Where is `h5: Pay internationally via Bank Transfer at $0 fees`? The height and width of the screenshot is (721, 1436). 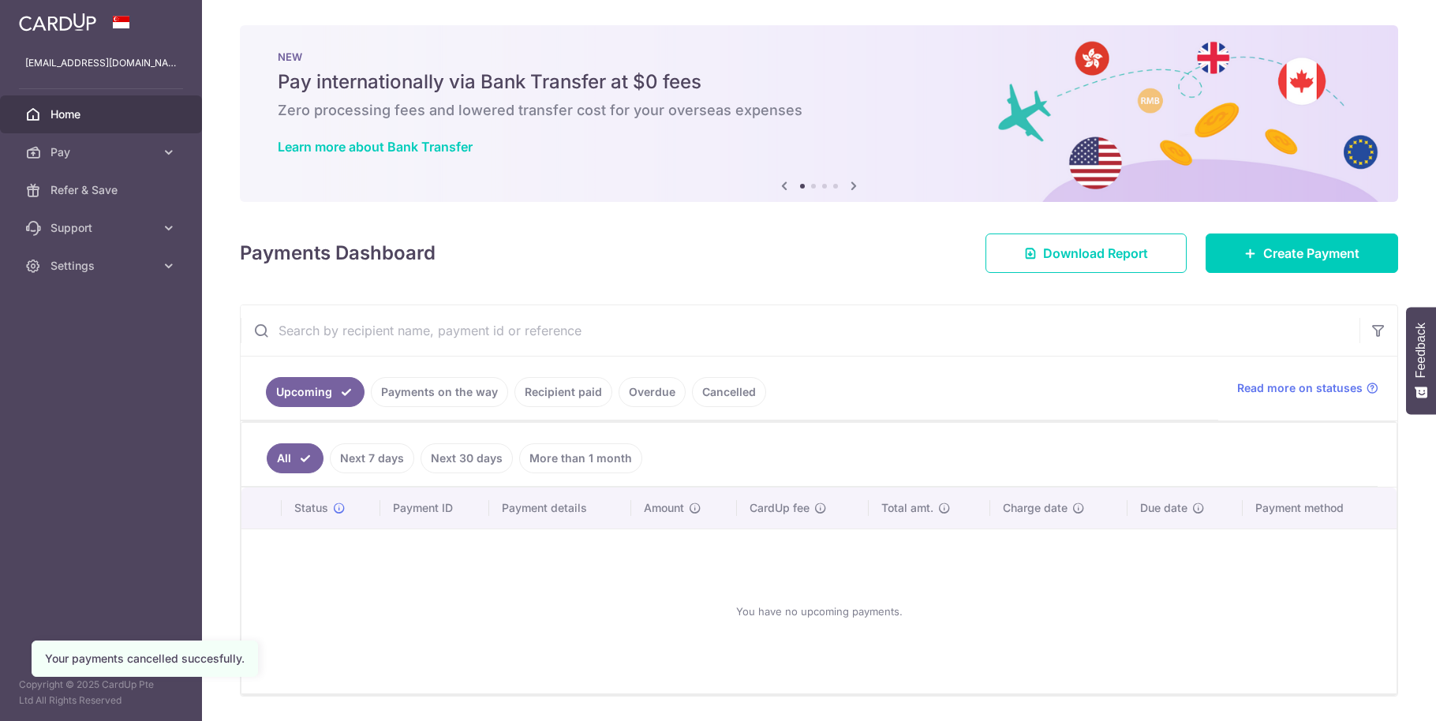 h5: Pay internationally via Bank Transfer at $0 fees is located at coordinates (819, 82).